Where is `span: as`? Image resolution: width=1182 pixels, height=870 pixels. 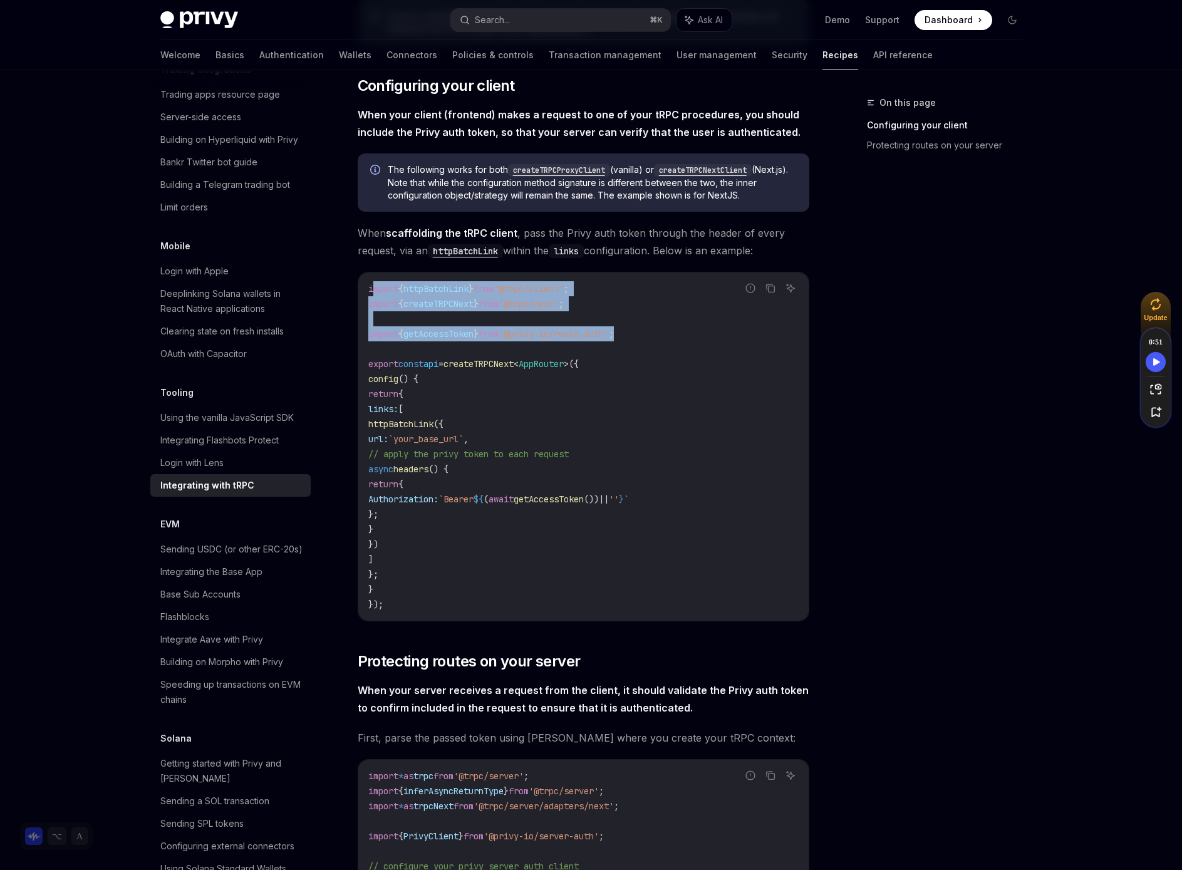 span: as is located at coordinates (408, 806).